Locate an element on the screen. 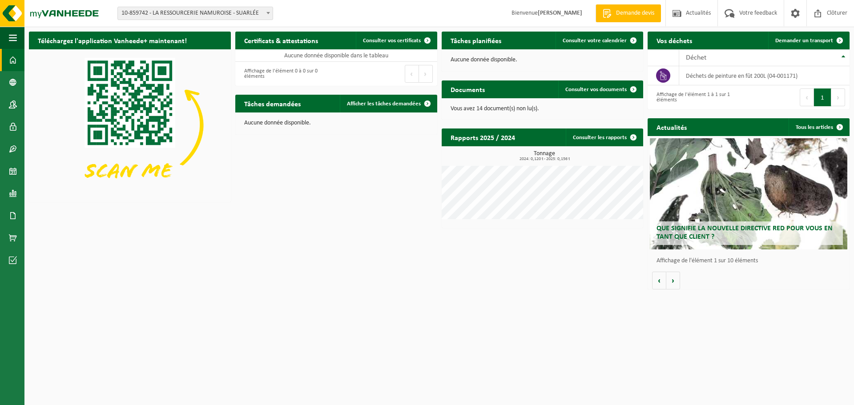 Image resolution: width=854 pixels, height=405 pixels. h2: Tâches demandées is located at coordinates (272, 103).